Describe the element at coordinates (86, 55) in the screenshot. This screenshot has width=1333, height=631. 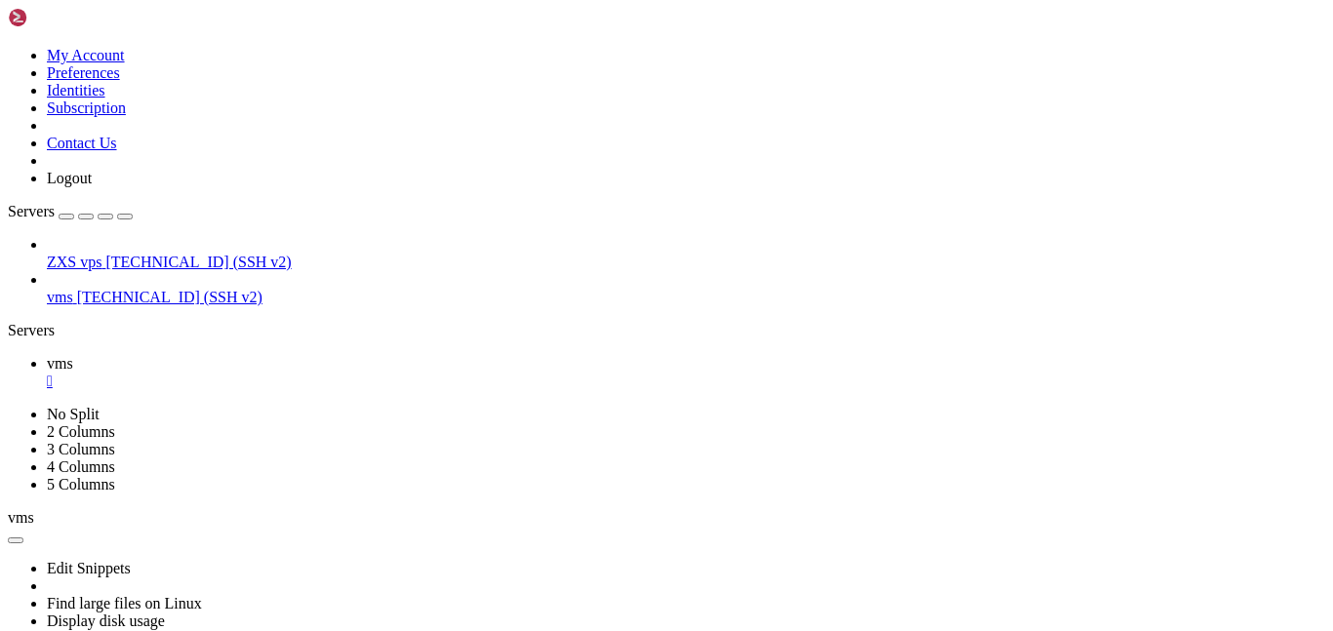
I see `a: My Account` at that location.